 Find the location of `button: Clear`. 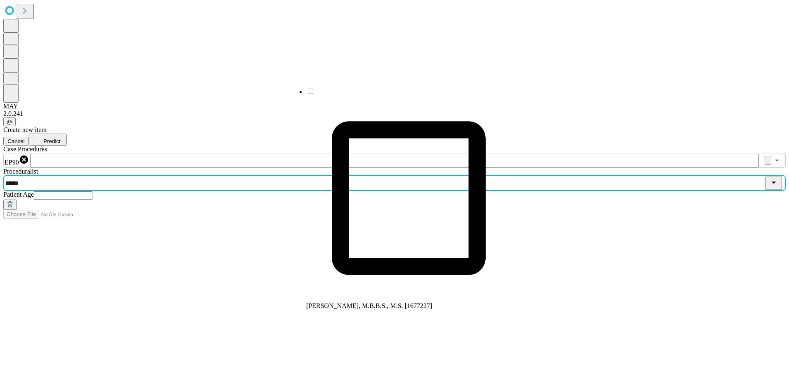

button: Clear is located at coordinates (767, 160).